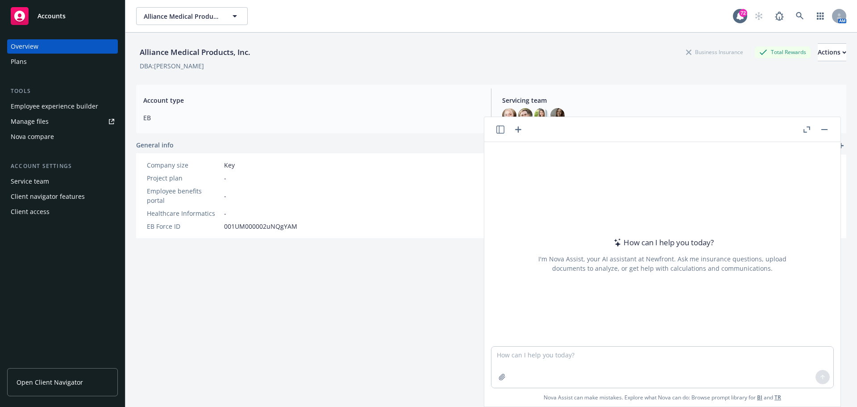  I want to click on a: Start snowing, so click(759, 16).